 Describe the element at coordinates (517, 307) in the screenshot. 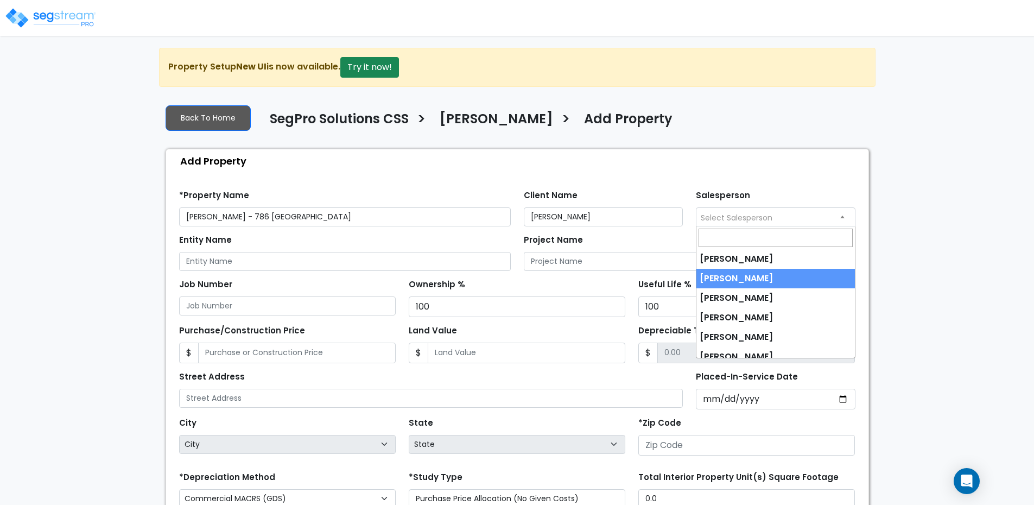

I see `input: Ownership %` at that location.